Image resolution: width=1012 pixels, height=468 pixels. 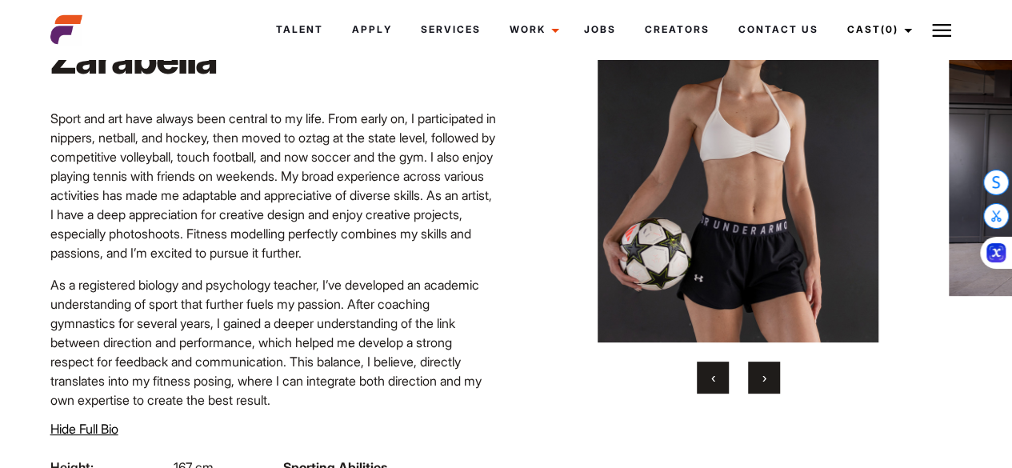 What do you see at coordinates (599, 30) in the screenshot?
I see `a: Jobs` at bounding box center [599, 30].